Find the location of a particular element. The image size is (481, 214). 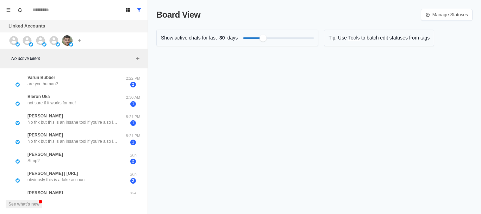

button: Add account is located at coordinates (80, 41).